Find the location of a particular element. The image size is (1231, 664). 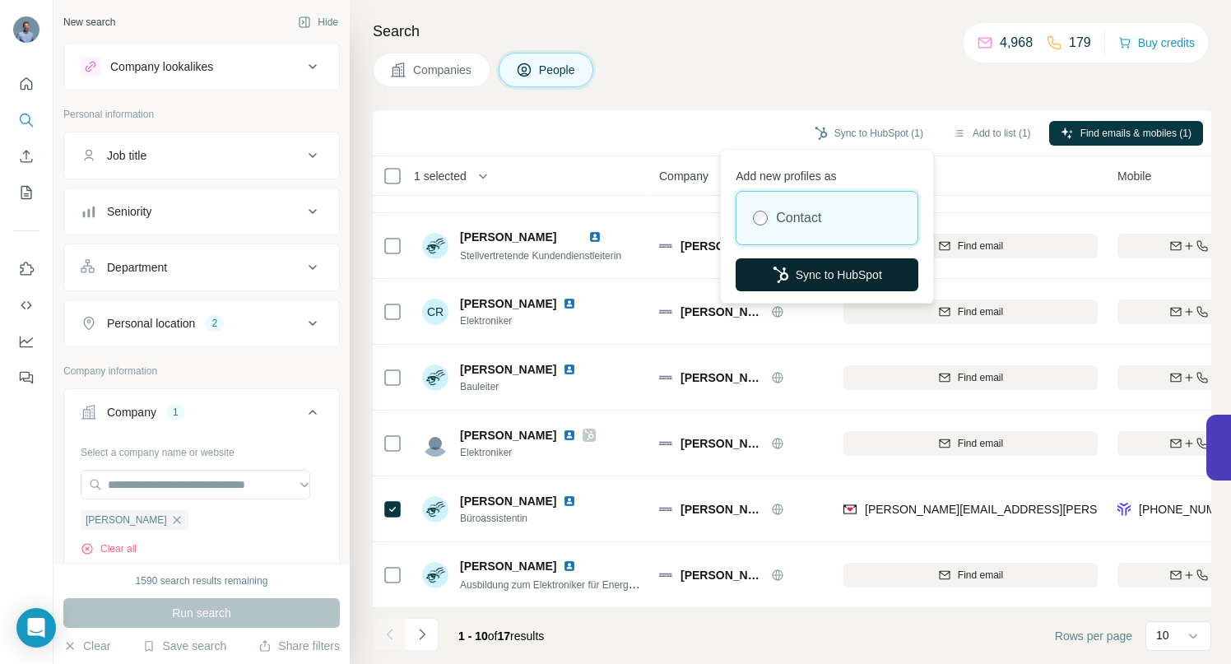

button: Quick start is located at coordinates (26, 84).